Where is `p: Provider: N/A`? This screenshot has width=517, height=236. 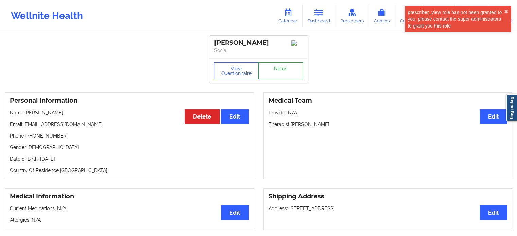 p: Provider: N/A is located at coordinates (388, 113).